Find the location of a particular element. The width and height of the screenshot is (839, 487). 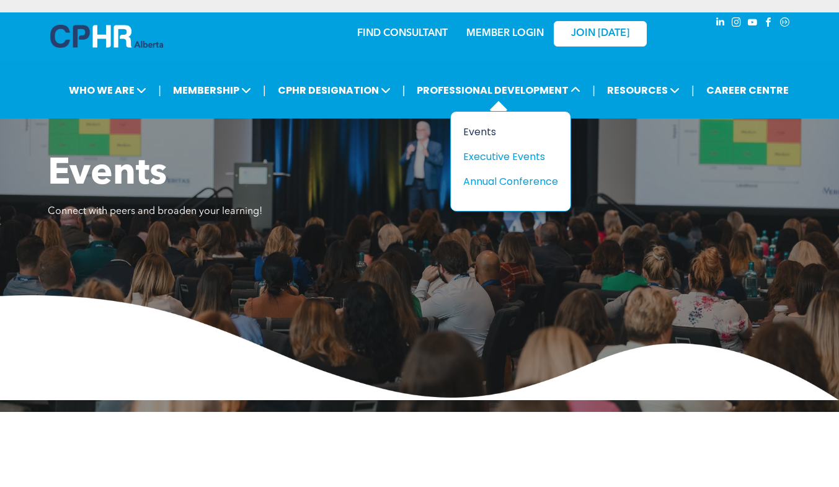

img: A blue and white logo for cp alberta is located at coordinates (107, 36).